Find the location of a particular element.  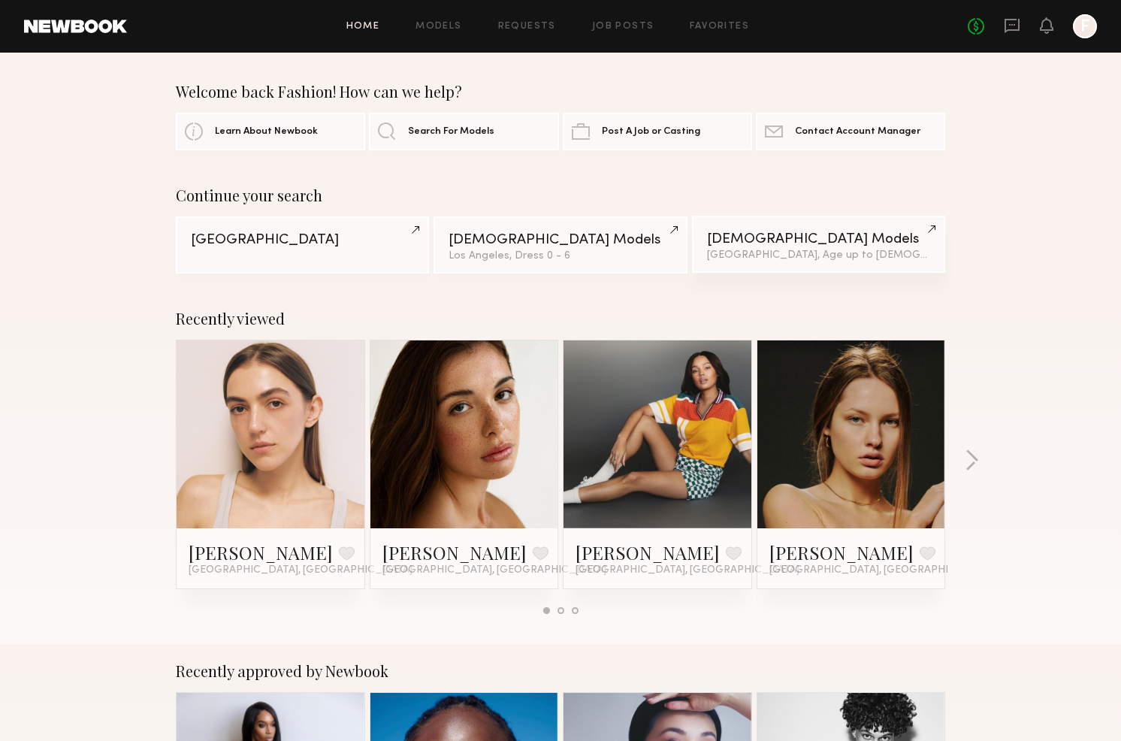

a: Search For Models is located at coordinates (463, 131).